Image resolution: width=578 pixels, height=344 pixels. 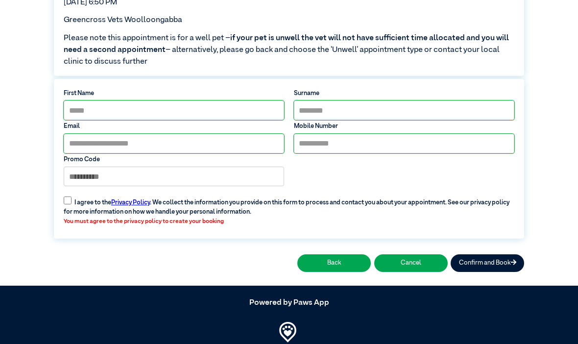 I want to click on span: Please note this appointment is for a well pet – – alternatively, please go back and choose the ‘..., so click(x=289, y=50).